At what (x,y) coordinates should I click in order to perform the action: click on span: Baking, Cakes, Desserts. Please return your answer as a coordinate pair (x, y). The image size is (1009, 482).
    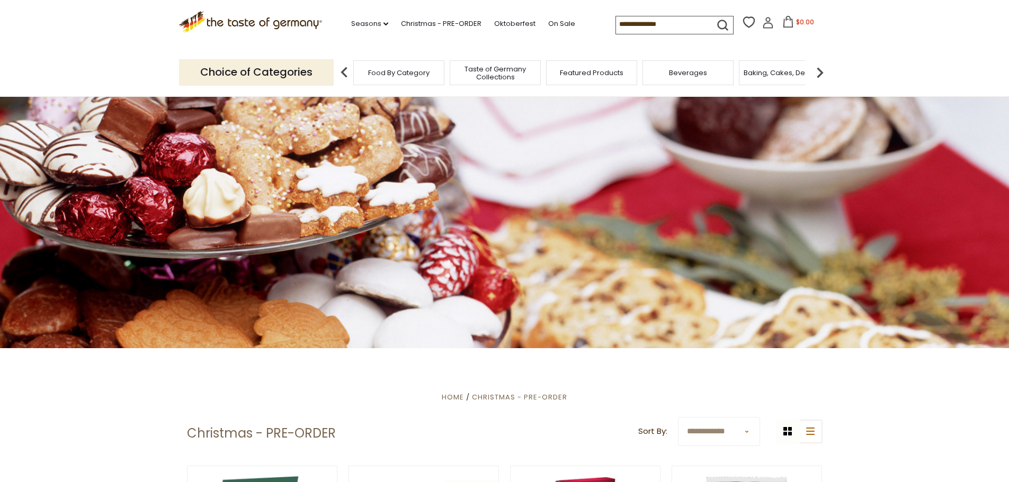
    Looking at the image, I should click on (784, 73).